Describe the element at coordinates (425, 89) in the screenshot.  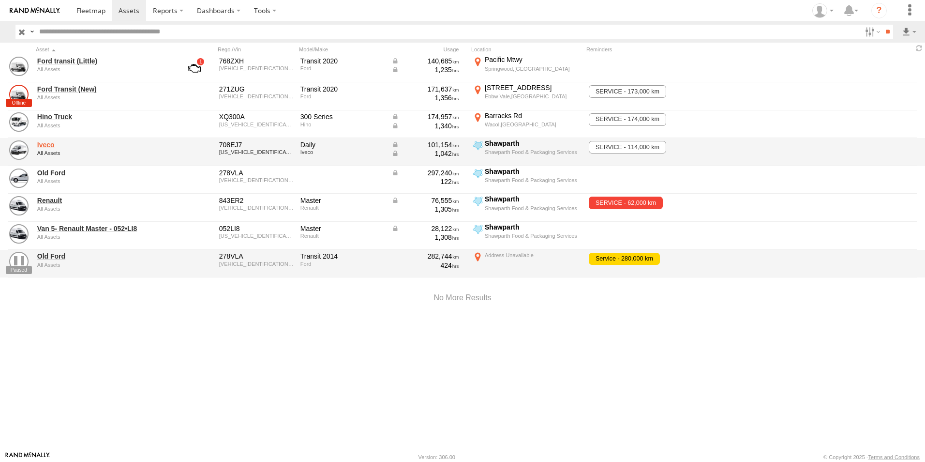
I see `div: 171,637` at that location.